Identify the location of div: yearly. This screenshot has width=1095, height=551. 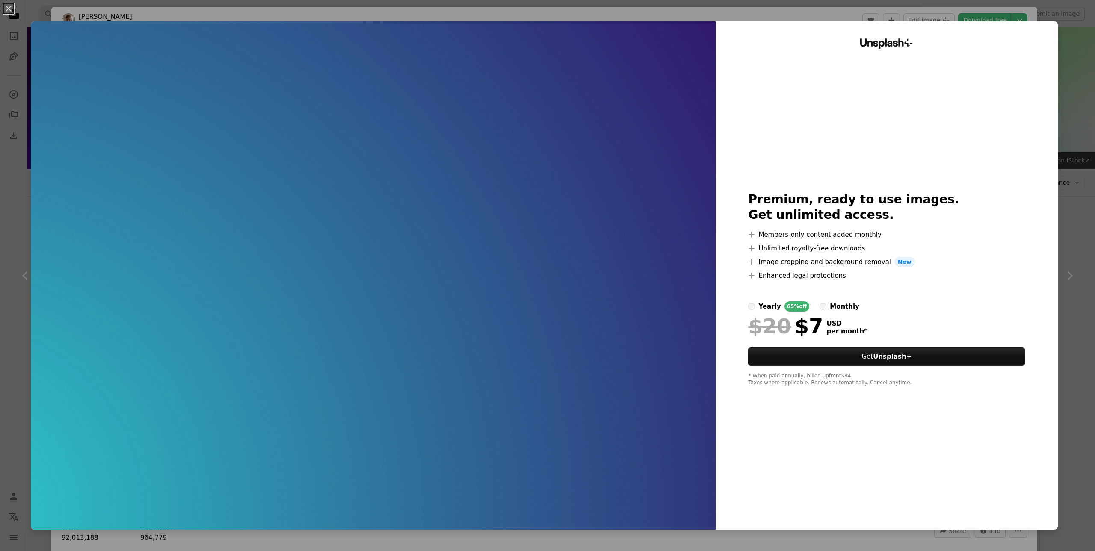
(770, 307).